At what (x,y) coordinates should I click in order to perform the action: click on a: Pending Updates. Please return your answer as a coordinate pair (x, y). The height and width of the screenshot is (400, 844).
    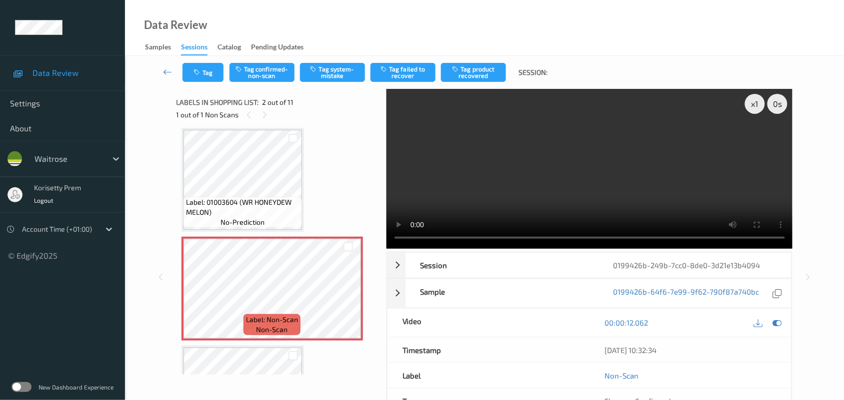
    Looking at the image, I should click on (282, 47).